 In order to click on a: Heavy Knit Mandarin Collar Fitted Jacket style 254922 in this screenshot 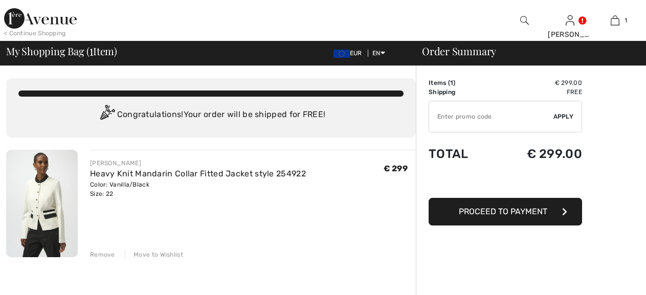, I will do `click(198, 173)`.